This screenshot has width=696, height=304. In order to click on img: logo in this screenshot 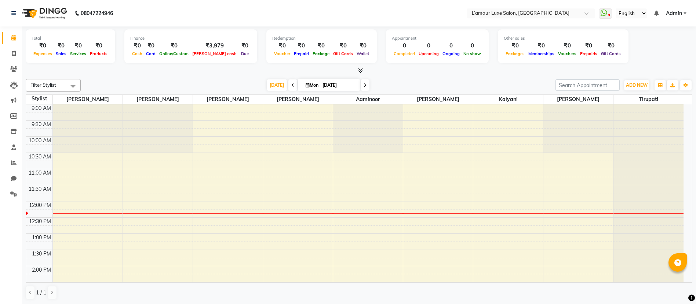, I will do `click(44, 13)`.